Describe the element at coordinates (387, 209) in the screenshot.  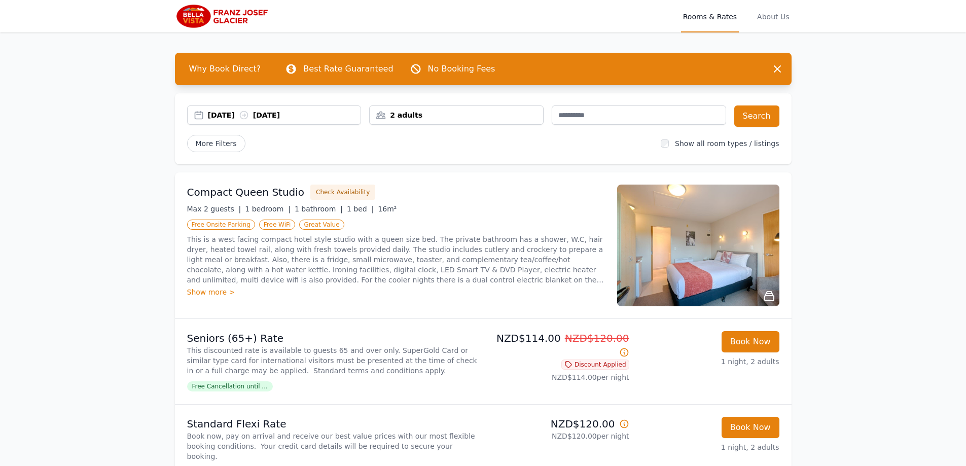
I see `span: 16m²` at that location.